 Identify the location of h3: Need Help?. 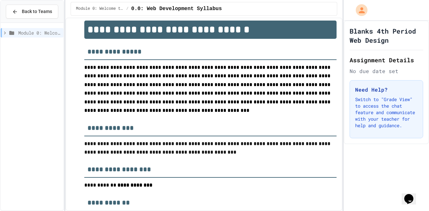
(386, 89).